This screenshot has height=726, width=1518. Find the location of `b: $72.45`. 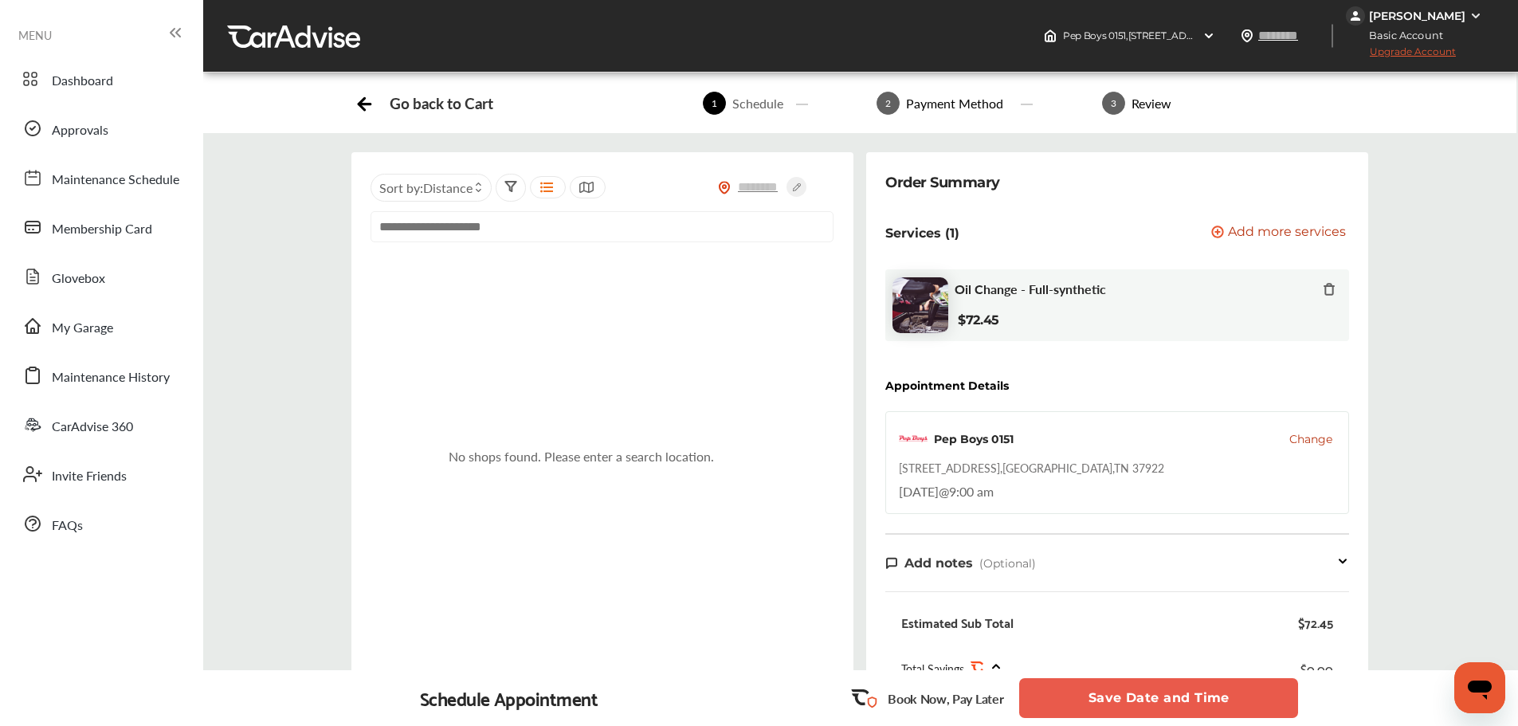

b: $72.45 is located at coordinates (979, 320).